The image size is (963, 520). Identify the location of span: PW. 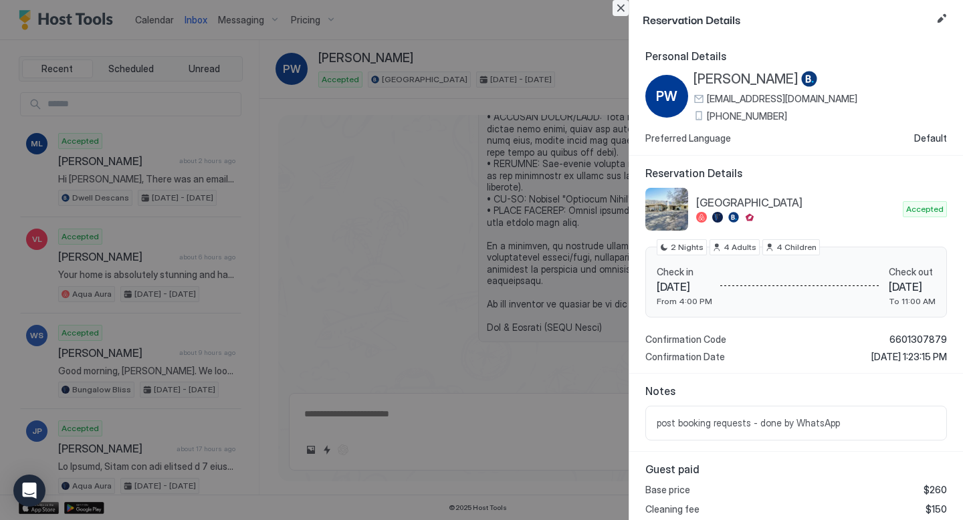
(667, 96).